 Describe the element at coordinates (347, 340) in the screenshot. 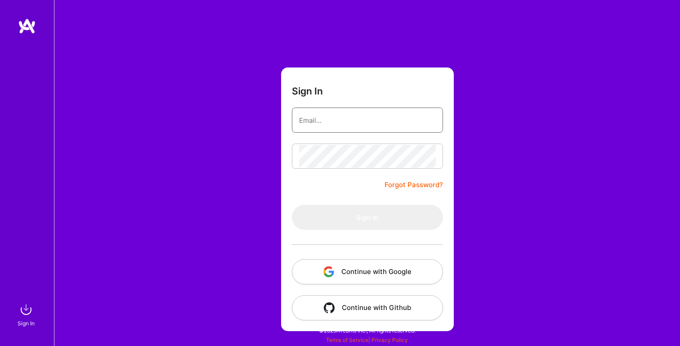

I see `a: Terms of Service` at that location.